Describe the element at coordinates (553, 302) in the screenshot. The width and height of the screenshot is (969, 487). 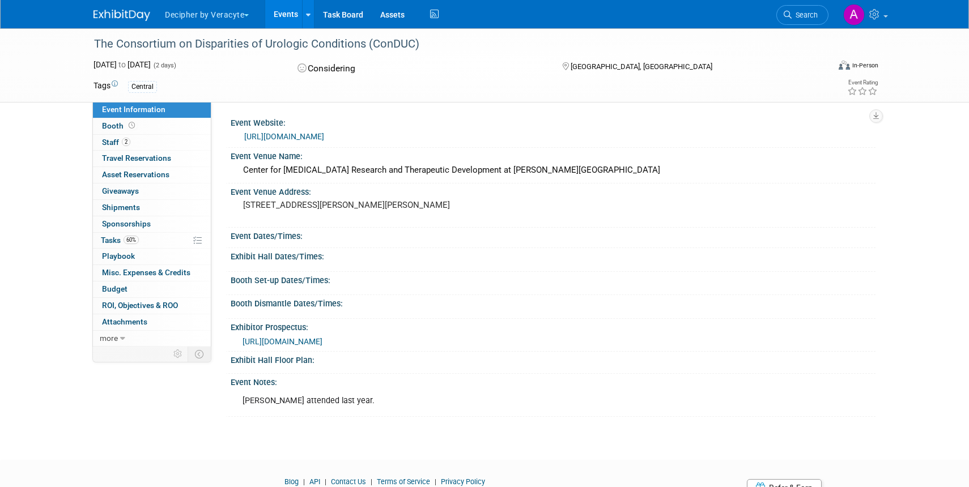
I see `div: Booth Dismantle Dates/Times:` at that location.